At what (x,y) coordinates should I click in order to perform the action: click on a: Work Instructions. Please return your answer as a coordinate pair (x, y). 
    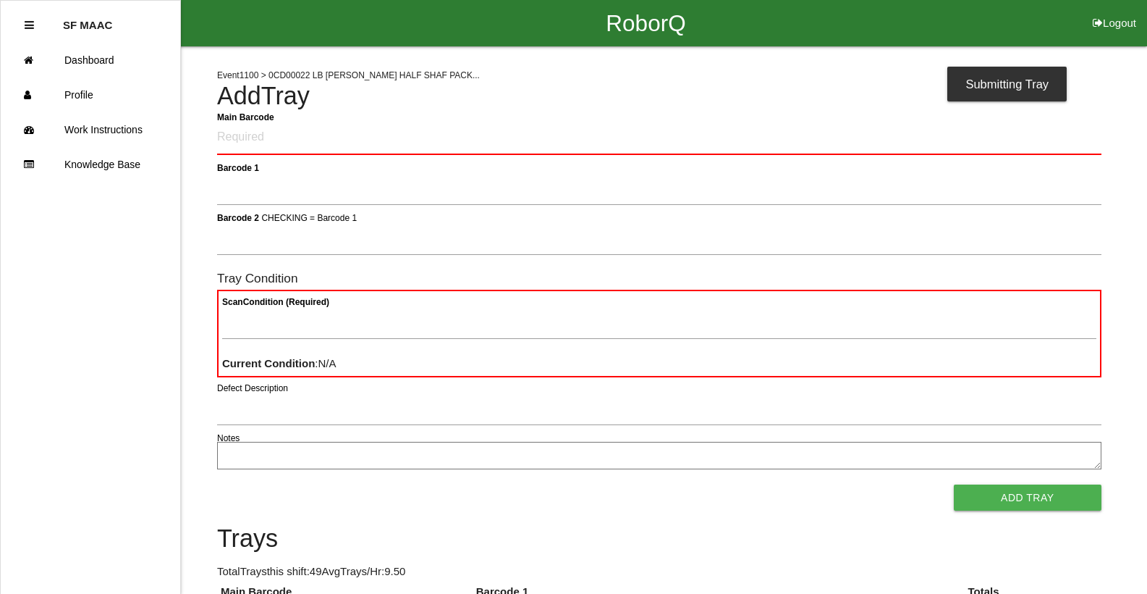
    Looking at the image, I should click on (90, 130).